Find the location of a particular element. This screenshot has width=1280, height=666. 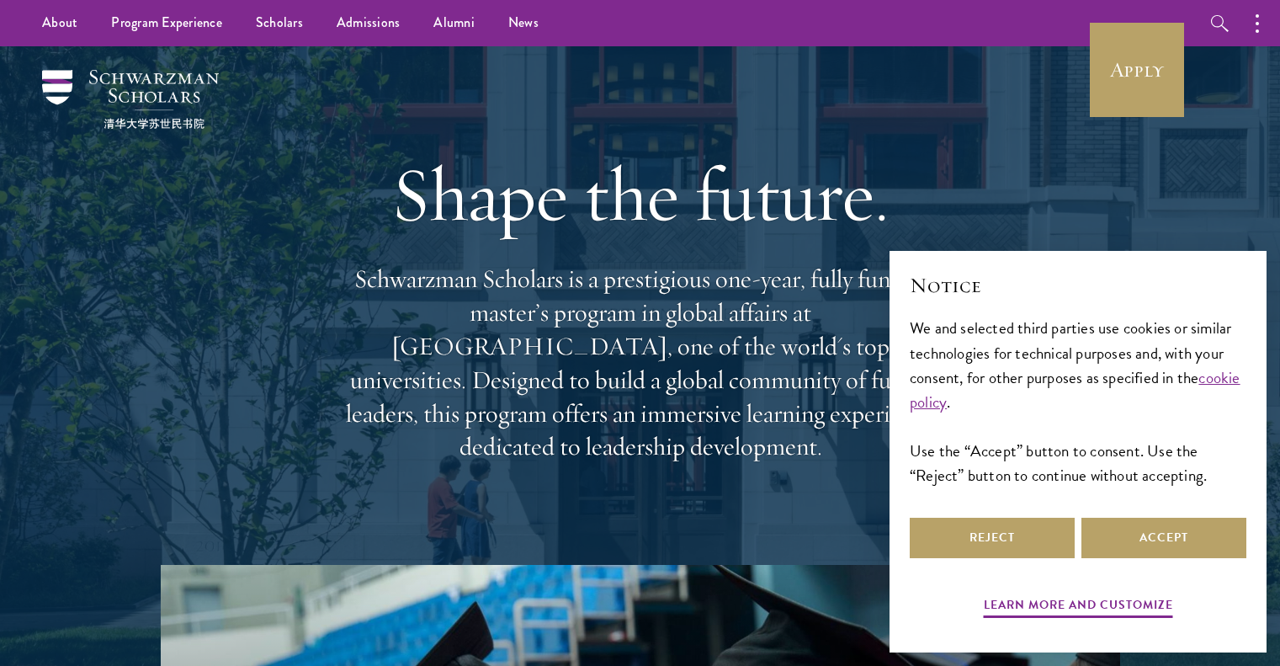

button: Accept is located at coordinates (1164, 538).